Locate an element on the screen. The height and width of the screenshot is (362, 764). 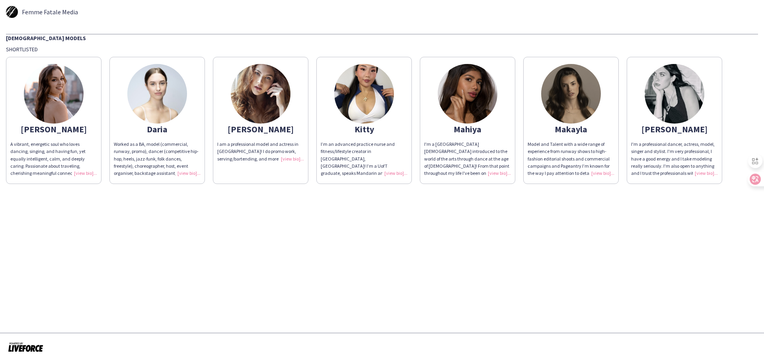
span: Femme Fatale Media is located at coordinates (50, 12).